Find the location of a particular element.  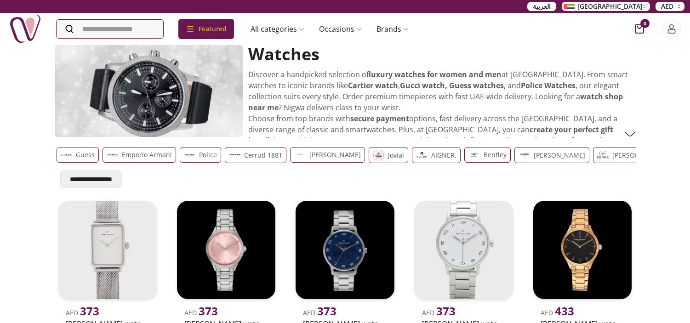

img: Arabic_dztd3n.png is located at coordinates (569, 6).